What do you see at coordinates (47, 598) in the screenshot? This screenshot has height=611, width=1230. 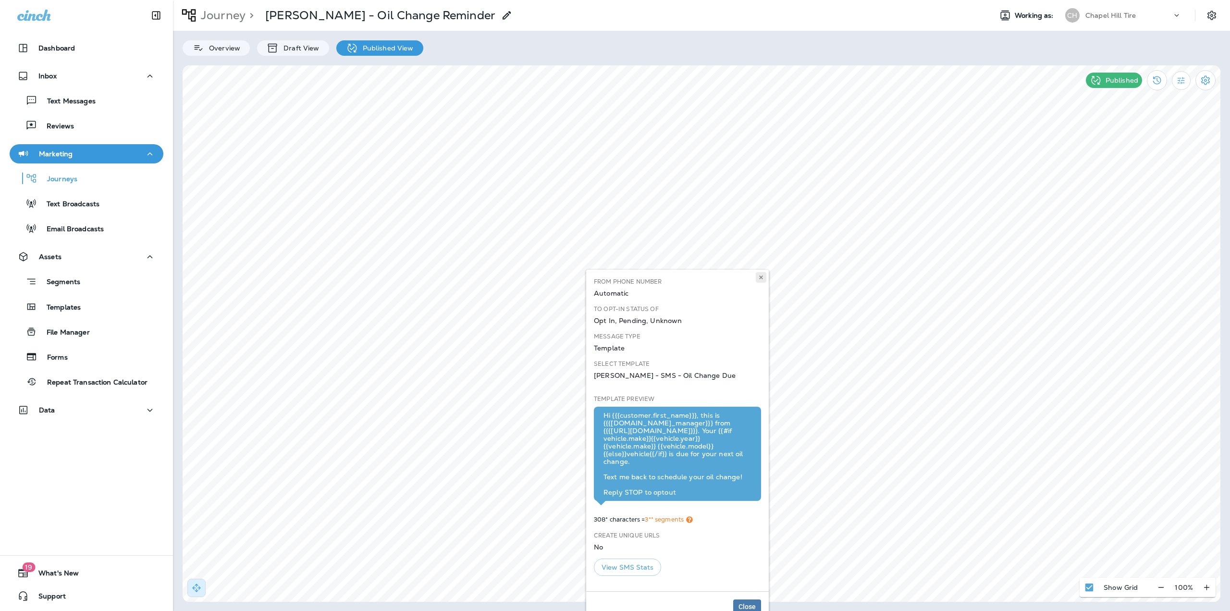 I see `span: Support` at bounding box center [47, 598].